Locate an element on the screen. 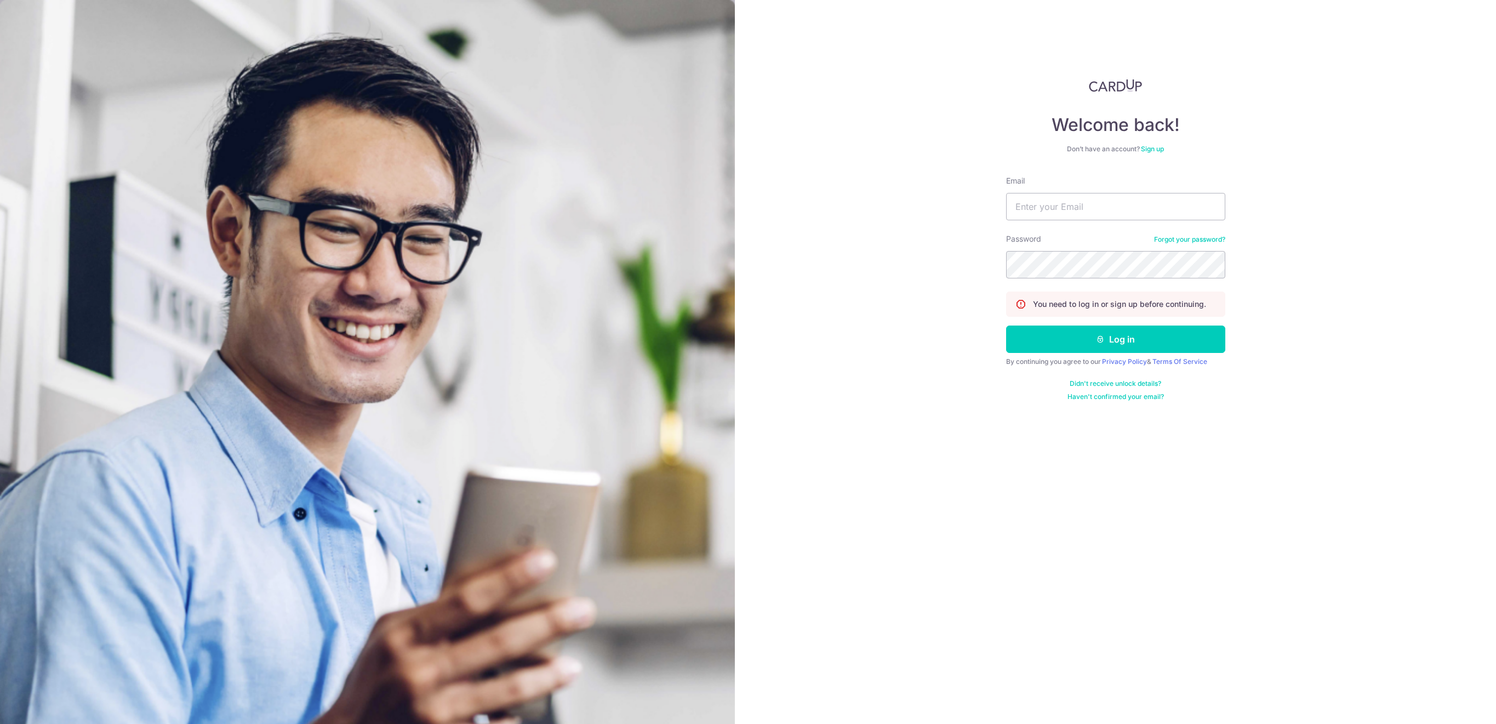 This screenshot has height=724, width=1496. a: Privacy Policy is located at coordinates (1125, 361).